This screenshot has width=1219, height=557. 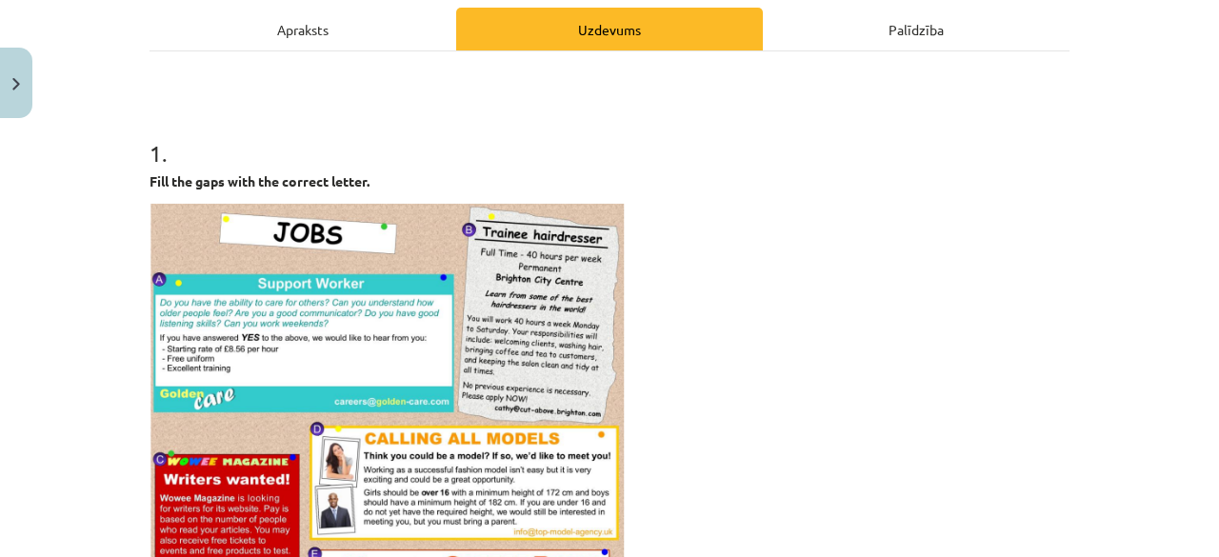 I want to click on h1: 1 ., so click(x=609, y=136).